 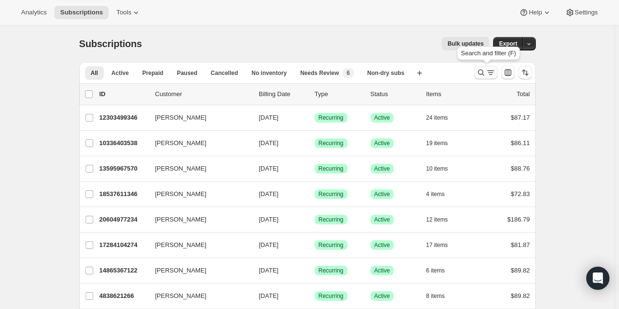 What do you see at coordinates (508, 73) in the screenshot?
I see `button: Customize table column order and visibility` at bounding box center [508, 73].